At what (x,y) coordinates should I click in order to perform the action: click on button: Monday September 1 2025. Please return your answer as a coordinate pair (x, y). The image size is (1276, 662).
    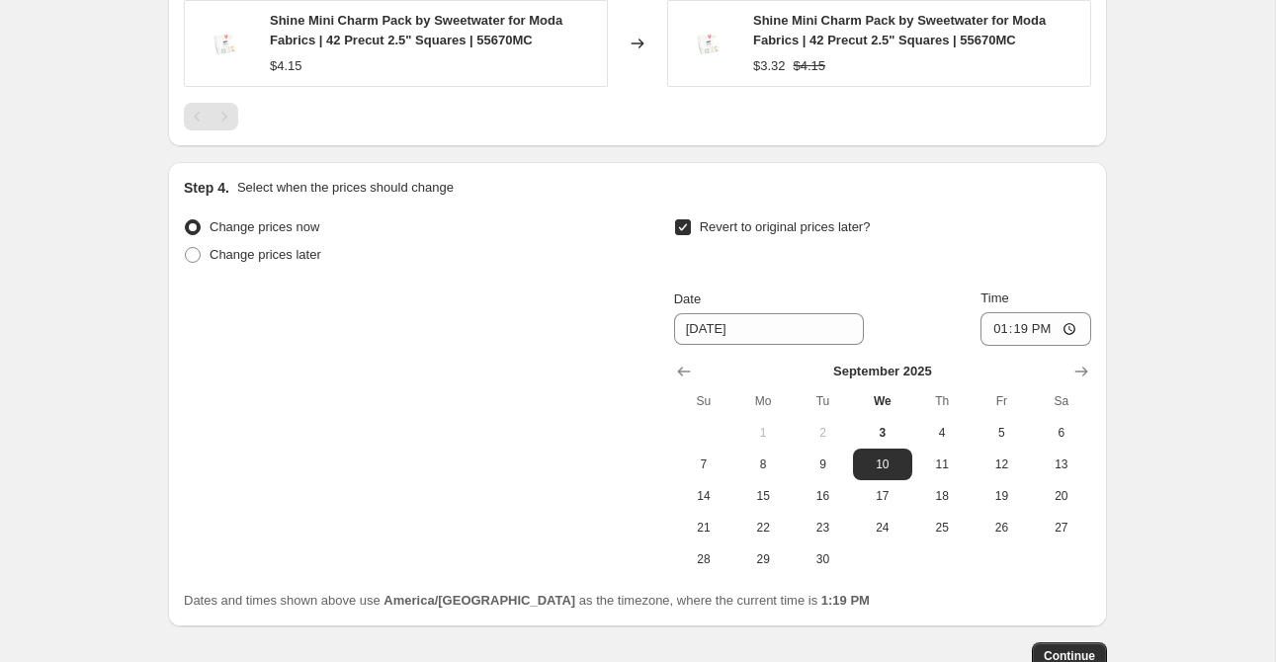
    Looking at the image, I should click on (763, 433).